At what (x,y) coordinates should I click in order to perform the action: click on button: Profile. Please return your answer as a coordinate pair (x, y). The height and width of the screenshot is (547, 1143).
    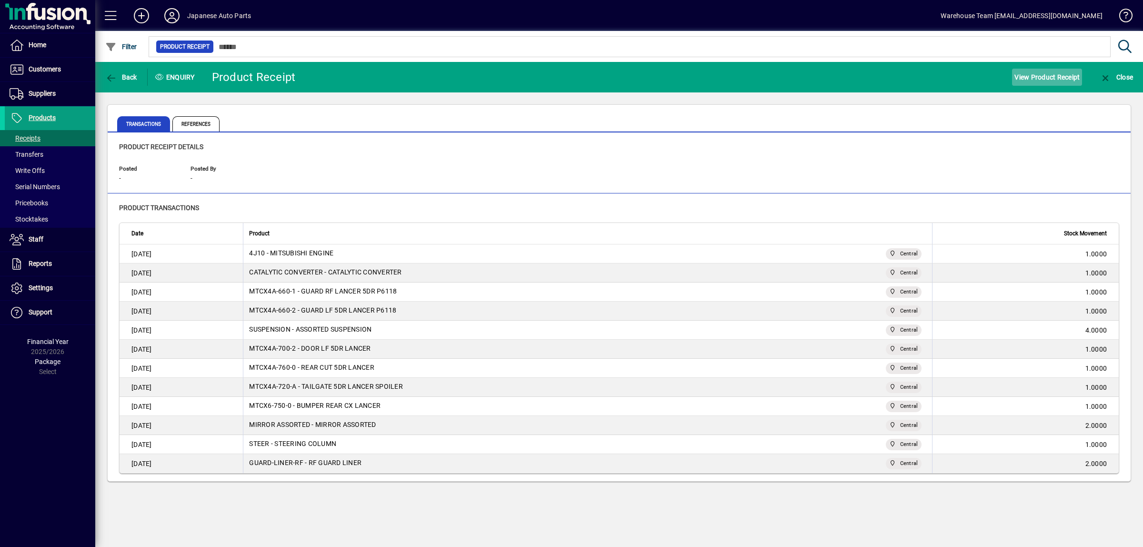
    Looking at the image, I should click on (172, 16).